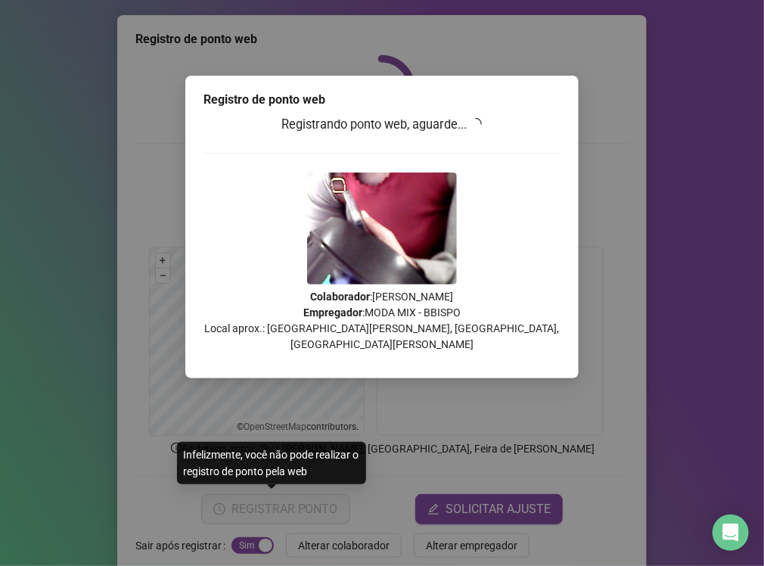  What do you see at coordinates (382, 229) in the screenshot?
I see `img: 2Q==` at bounding box center [382, 229].